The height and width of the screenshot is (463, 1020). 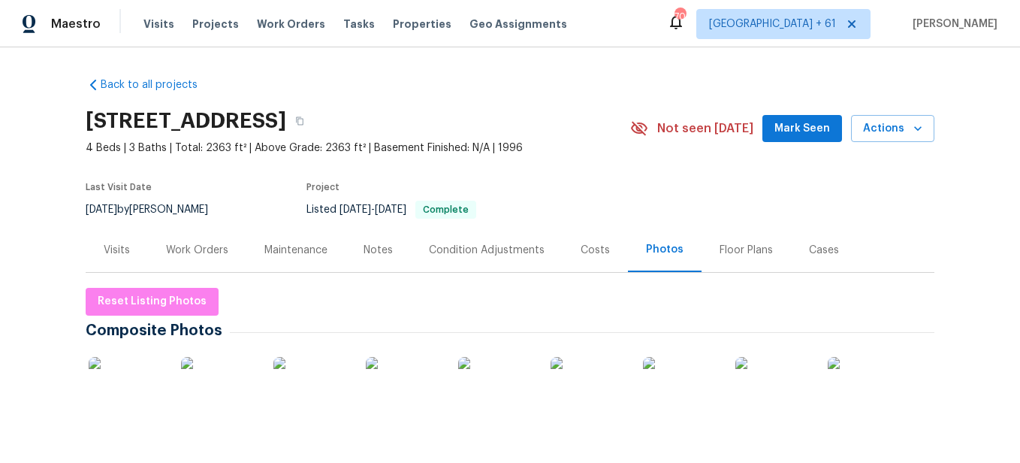 I want to click on button: Actions, so click(x=892, y=128).